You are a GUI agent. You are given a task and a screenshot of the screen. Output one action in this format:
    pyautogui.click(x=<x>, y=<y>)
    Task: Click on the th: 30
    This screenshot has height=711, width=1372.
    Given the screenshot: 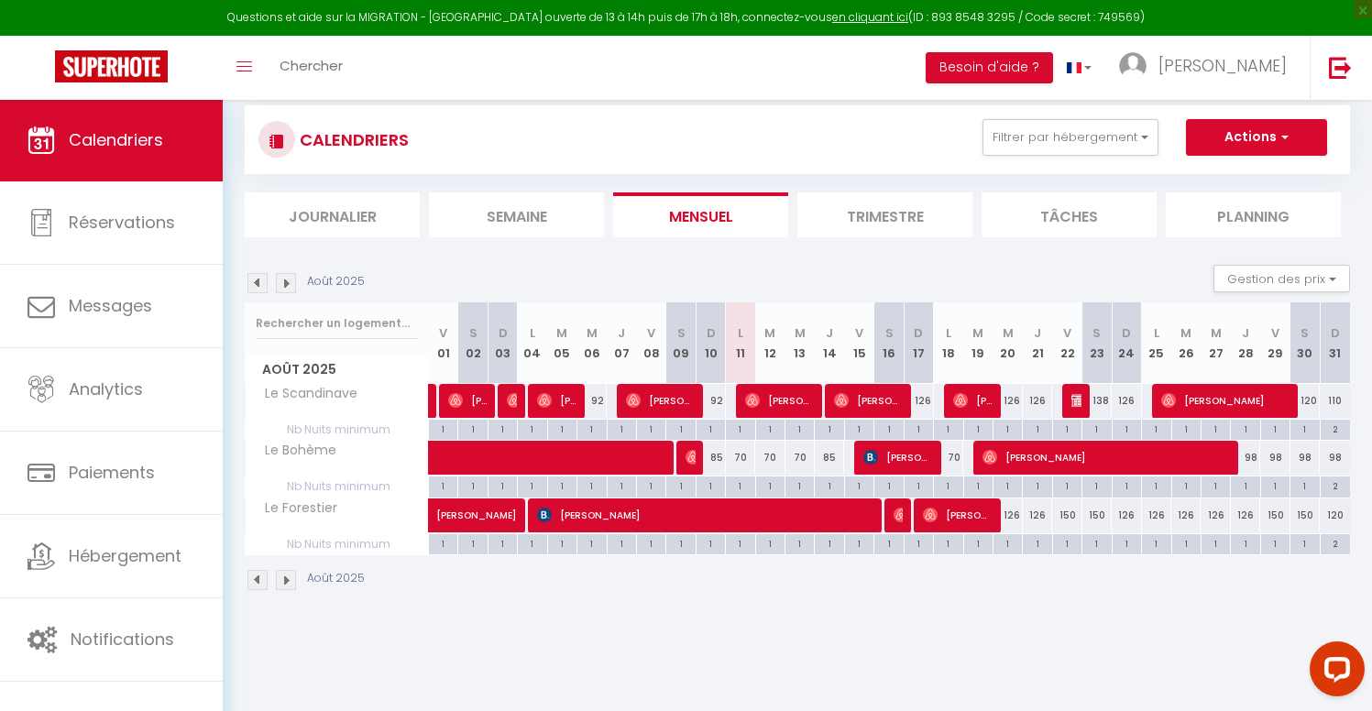 What is the action you would take?
    pyautogui.click(x=1305, y=343)
    